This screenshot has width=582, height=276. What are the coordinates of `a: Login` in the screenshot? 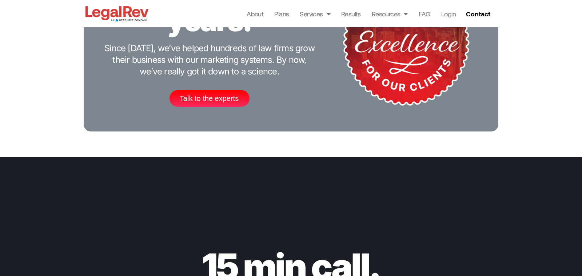 It's located at (448, 14).